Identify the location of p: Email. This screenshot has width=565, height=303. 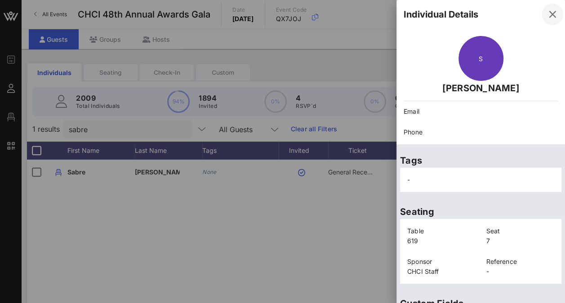
(480, 111).